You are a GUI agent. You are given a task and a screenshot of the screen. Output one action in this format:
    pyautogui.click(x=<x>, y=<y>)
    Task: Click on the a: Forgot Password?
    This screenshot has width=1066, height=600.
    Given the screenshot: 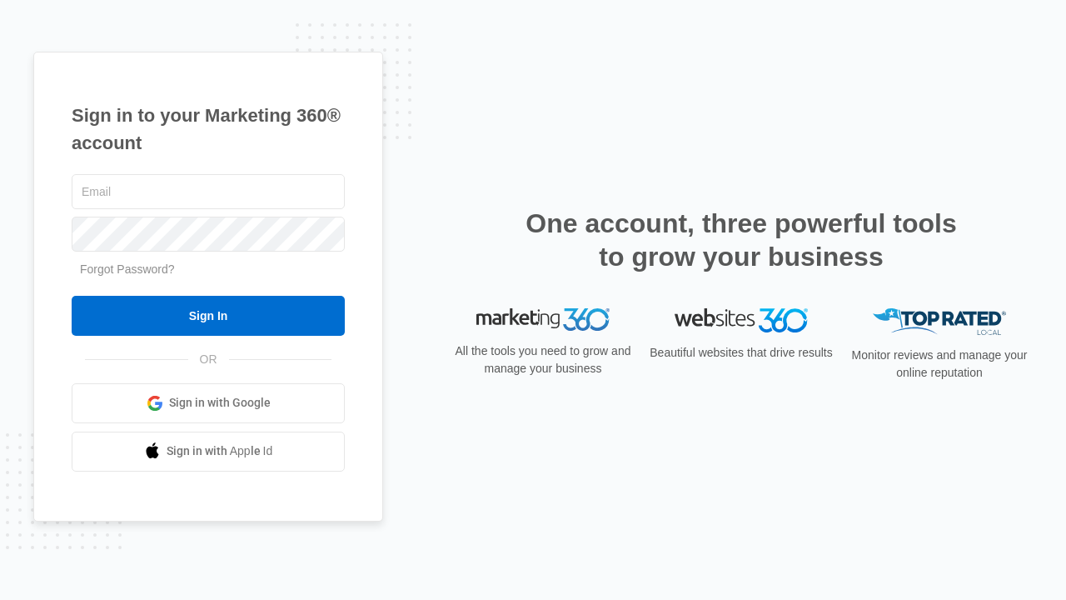 What is the action you would take?
    pyautogui.click(x=127, y=269)
    